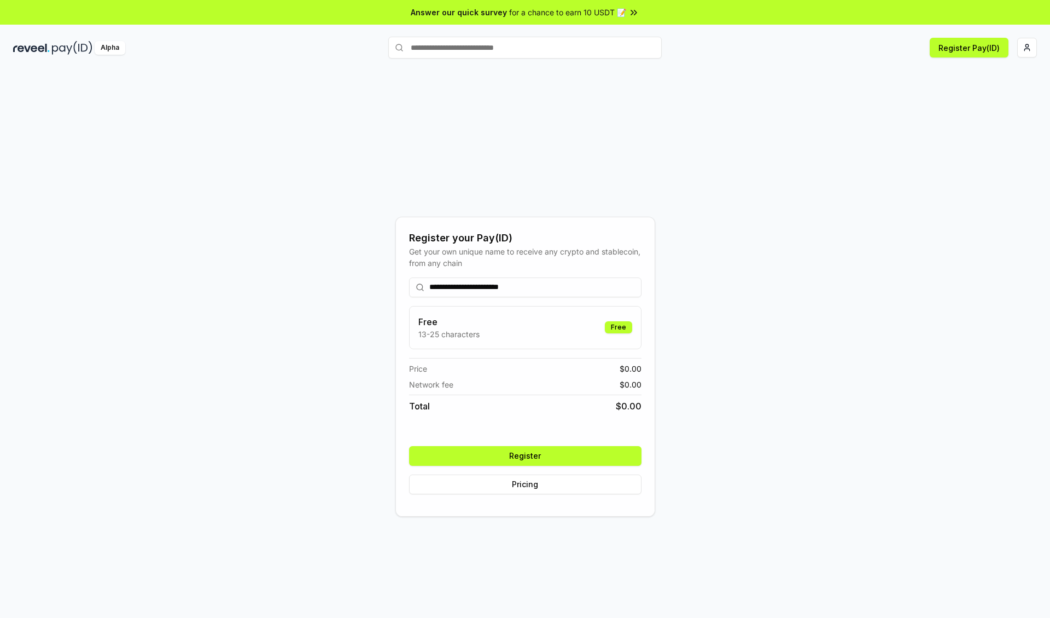 Image resolution: width=1050 pixels, height=618 pixels. I want to click on img: pay_id, so click(72, 48).